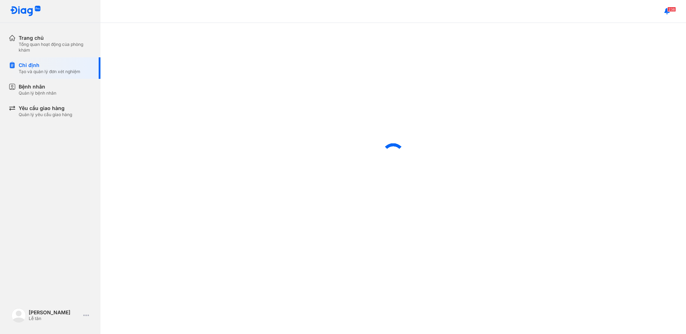 This screenshot has height=334, width=686. Describe the element at coordinates (672, 9) in the screenshot. I see `span: 238` at that location.